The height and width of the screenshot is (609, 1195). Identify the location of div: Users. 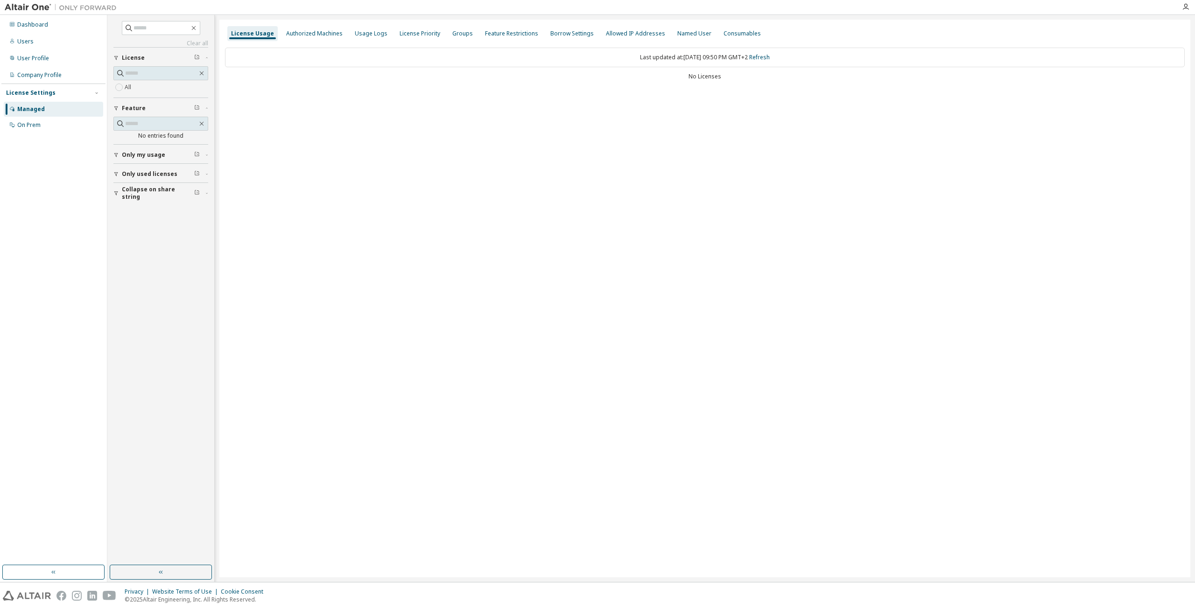
(25, 42).